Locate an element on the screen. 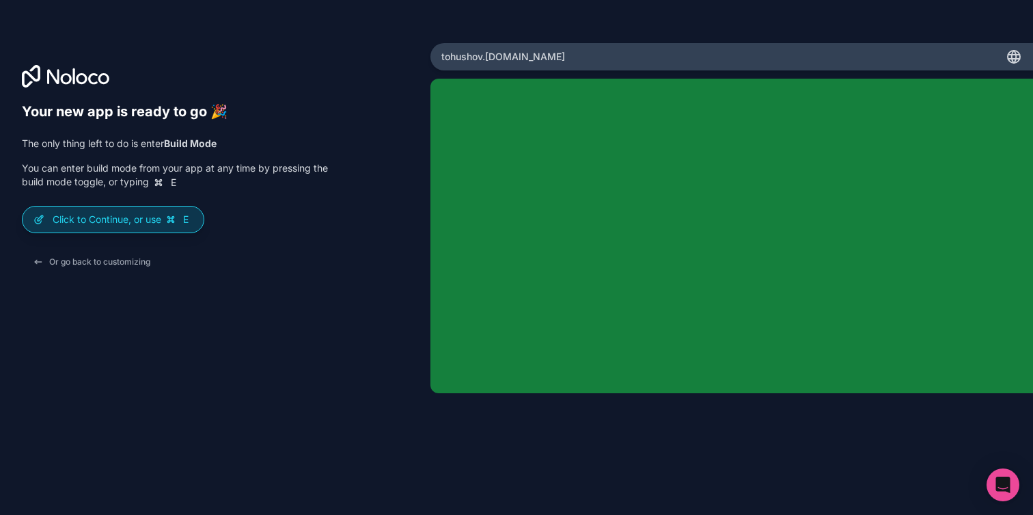 The width and height of the screenshot is (1033, 515). h6: Your new app is ready to go 🎉 is located at coordinates (175, 111).